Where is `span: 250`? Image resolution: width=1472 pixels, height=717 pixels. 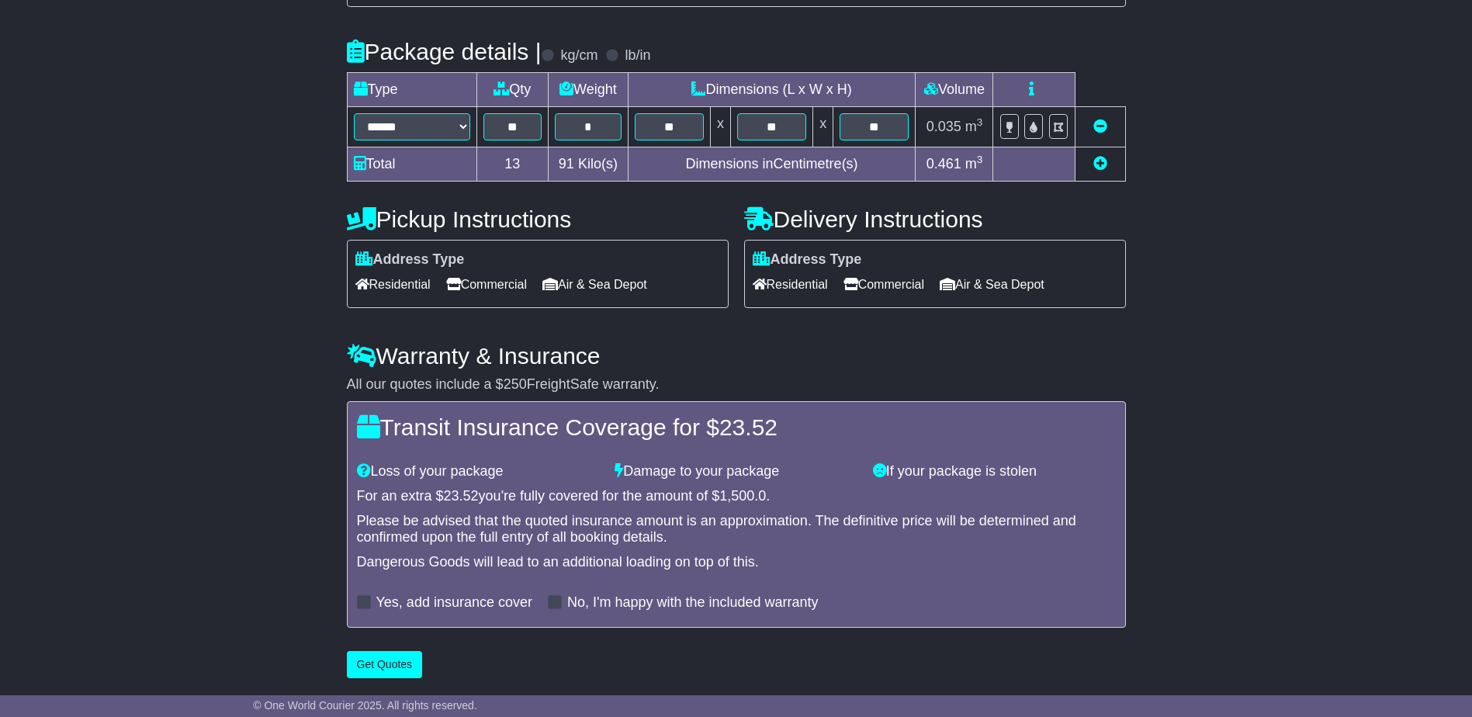
span: 250 is located at coordinates (515, 384).